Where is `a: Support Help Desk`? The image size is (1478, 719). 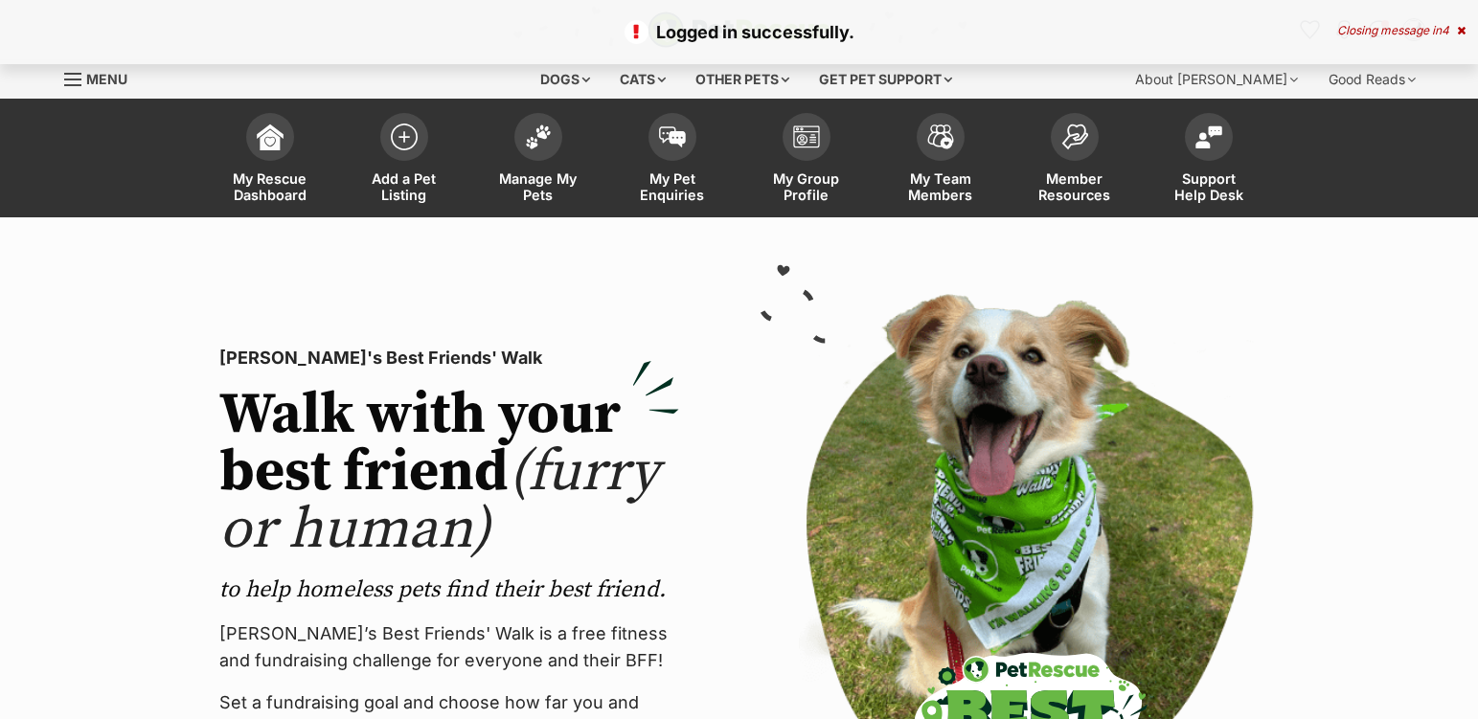
a: Support Help Desk is located at coordinates (1209, 160).